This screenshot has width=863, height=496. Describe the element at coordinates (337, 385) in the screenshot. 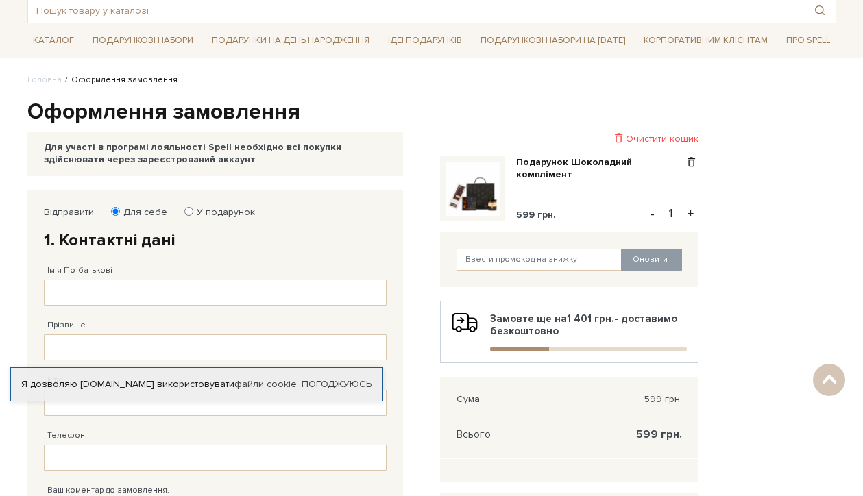

I see `a: Погоджуюсь` at that location.